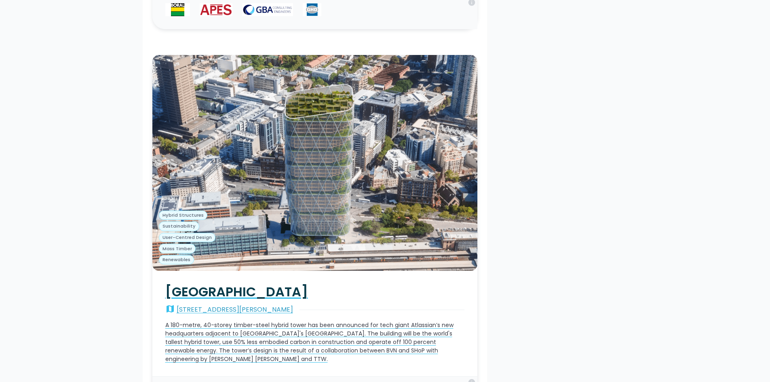 This screenshot has width=770, height=382. Describe the element at coordinates (176, 260) in the screenshot. I see `a: Renewables` at that location.